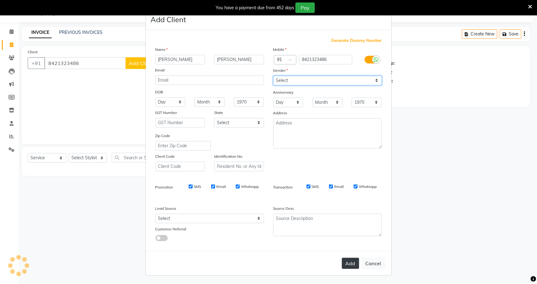  What do you see at coordinates (209, 80) in the screenshot?
I see `input: Email` at bounding box center [209, 80].